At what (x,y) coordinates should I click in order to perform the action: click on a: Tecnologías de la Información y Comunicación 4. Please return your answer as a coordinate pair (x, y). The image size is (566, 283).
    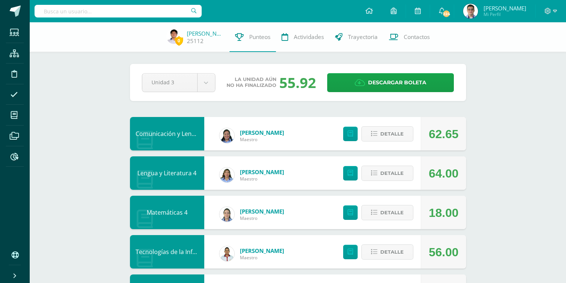
    Looking at the image, I should click on (203, 252).